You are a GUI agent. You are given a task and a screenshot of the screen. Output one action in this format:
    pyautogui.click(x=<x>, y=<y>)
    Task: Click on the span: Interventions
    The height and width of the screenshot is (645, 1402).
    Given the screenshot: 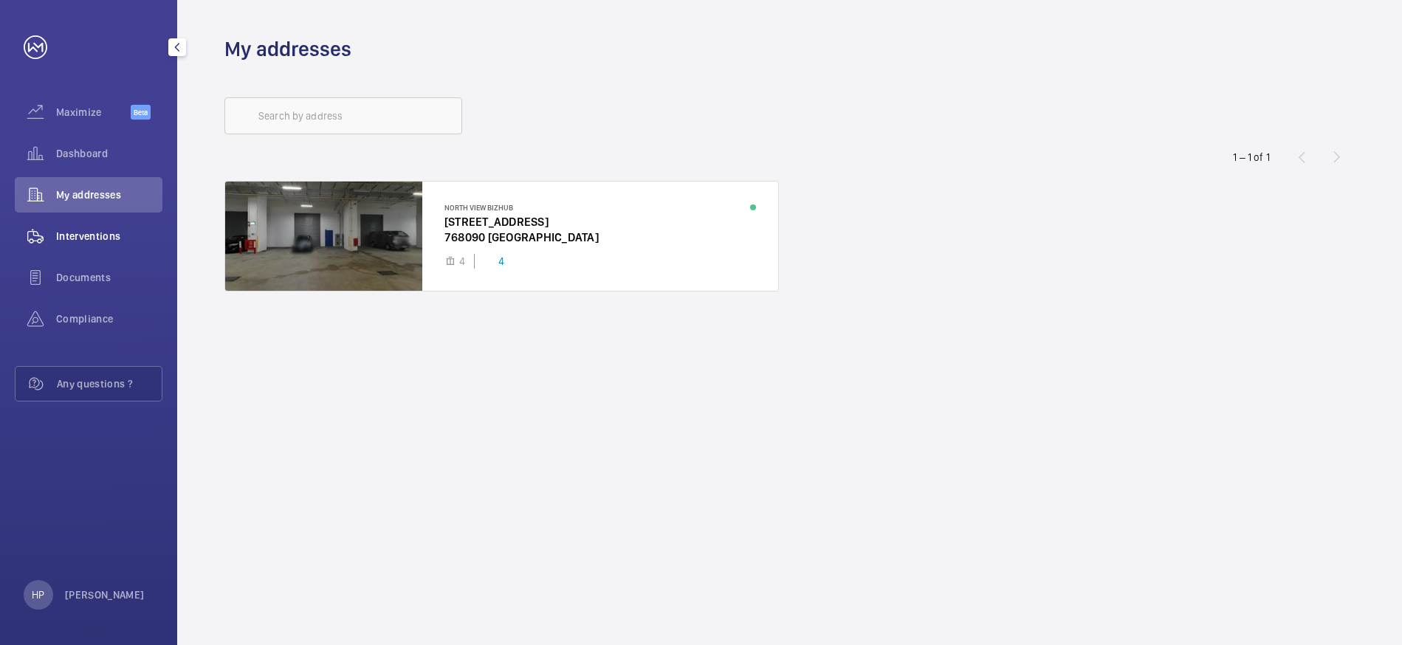 What is the action you would take?
    pyautogui.click(x=109, y=236)
    